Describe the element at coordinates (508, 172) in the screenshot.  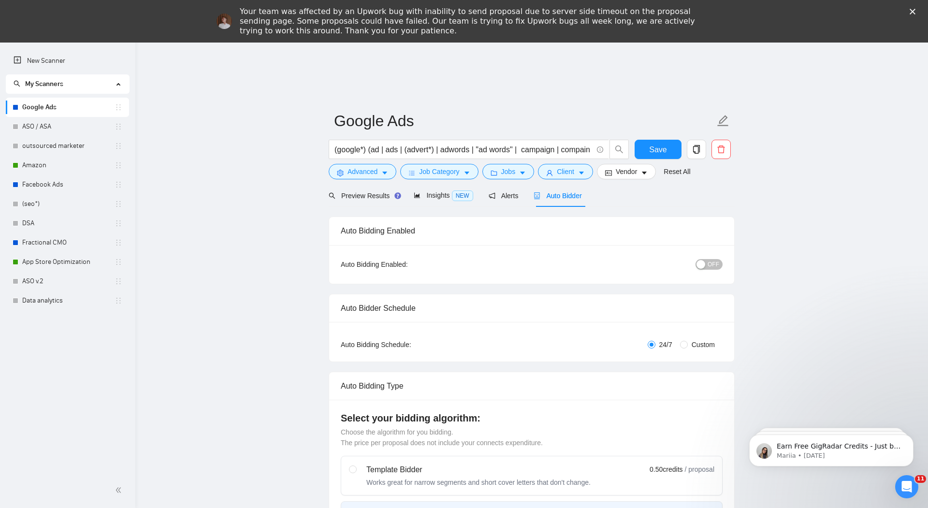
I see `button: folderJobscaret-down` at that location.